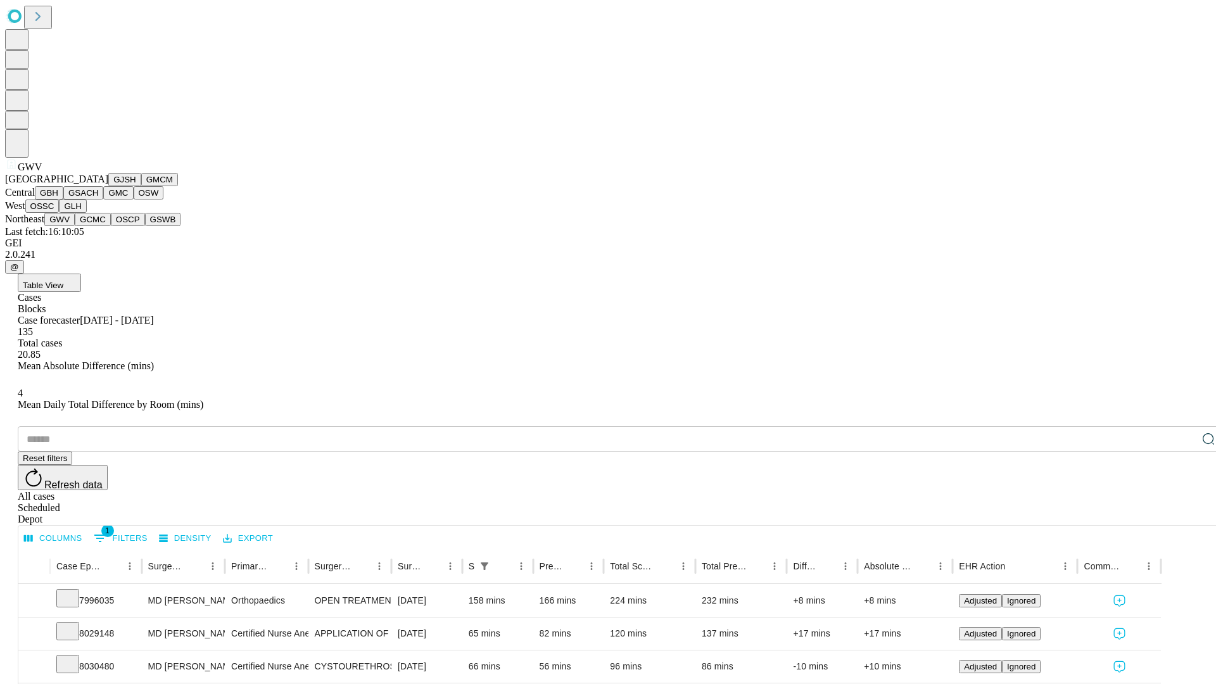 Image resolution: width=1216 pixels, height=684 pixels. What do you see at coordinates (49, 320) in the screenshot?
I see `span: Case forecaster` at bounding box center [49, 320].